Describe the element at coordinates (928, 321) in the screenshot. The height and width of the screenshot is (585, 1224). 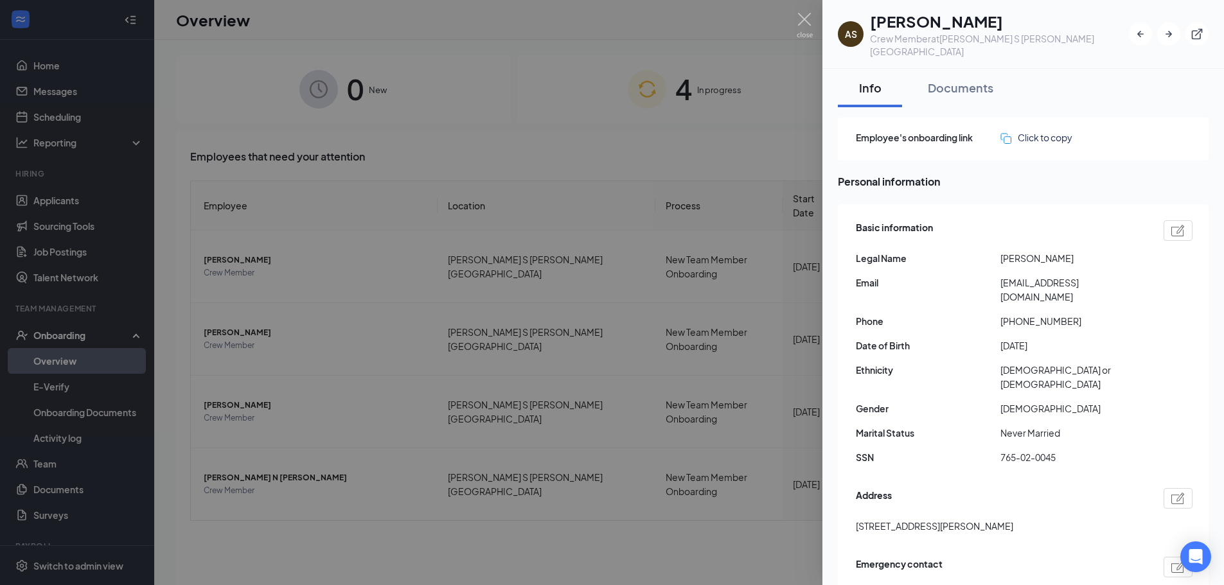
I see `span: Phone` at that location.